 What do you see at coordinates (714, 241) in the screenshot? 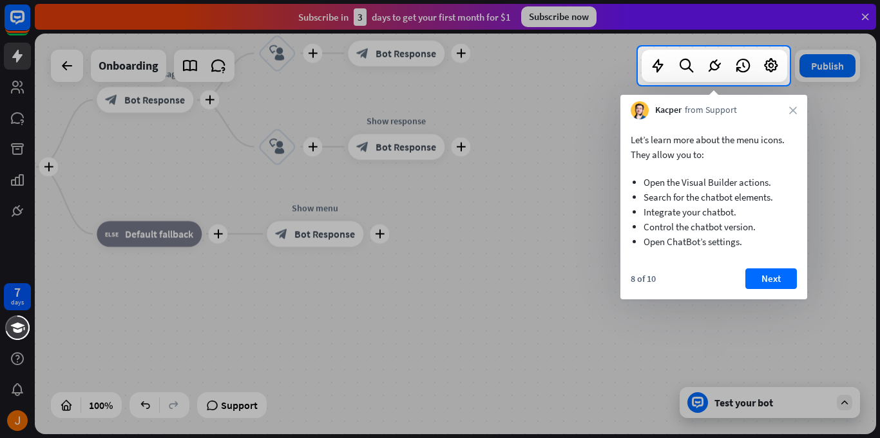
I see `li: Open ChatBot’s settings.` at bounding box center [714, 241].